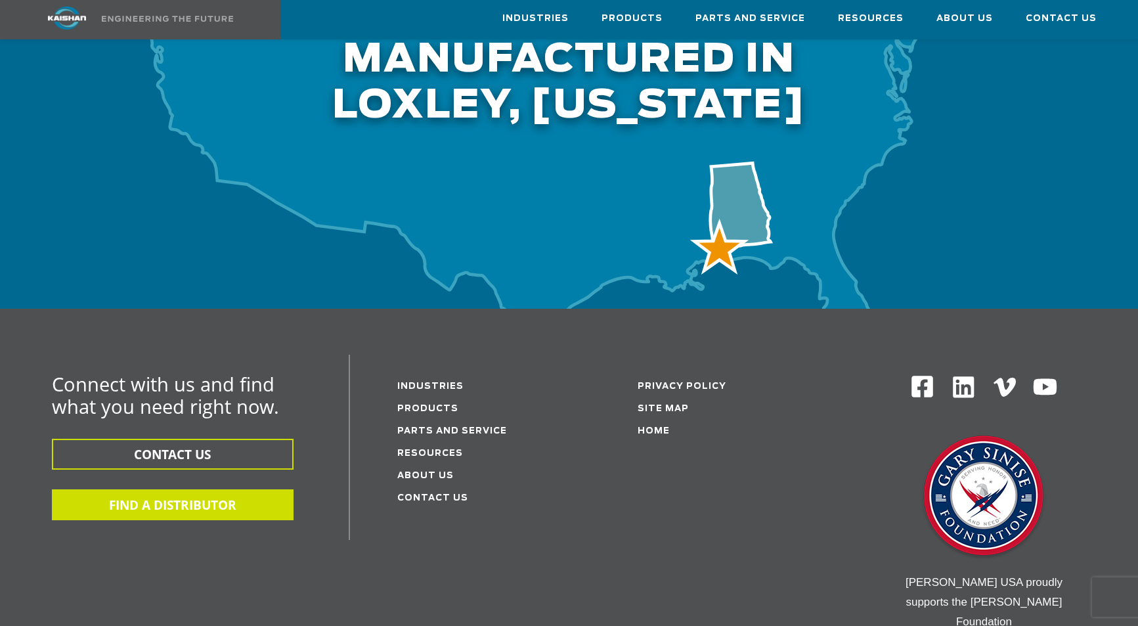 The width and height of the screenshot is (1138, 626). I want to click on img: Linkedin, so click(963, 387).